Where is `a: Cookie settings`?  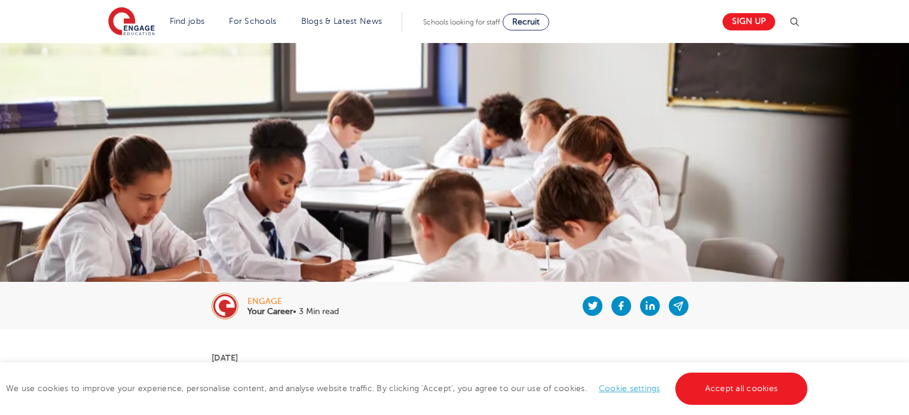 a: Cookie settings is located at coordinates (629, 388).